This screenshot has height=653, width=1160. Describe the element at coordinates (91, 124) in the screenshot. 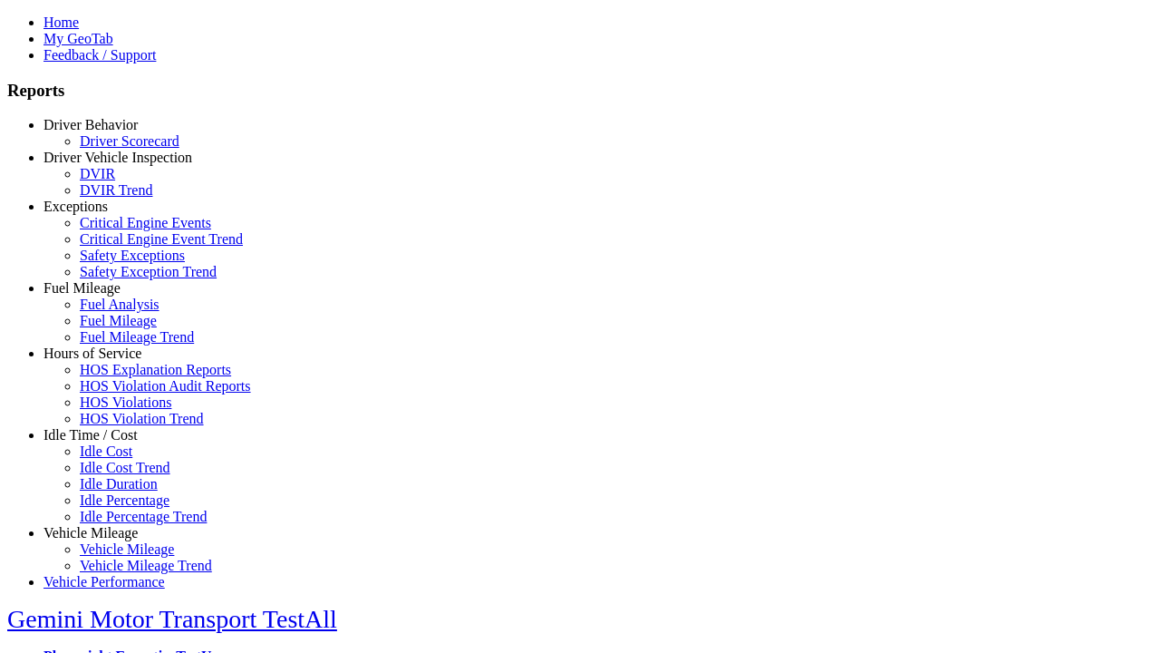

I see `a: Driver Behavior` at that location.